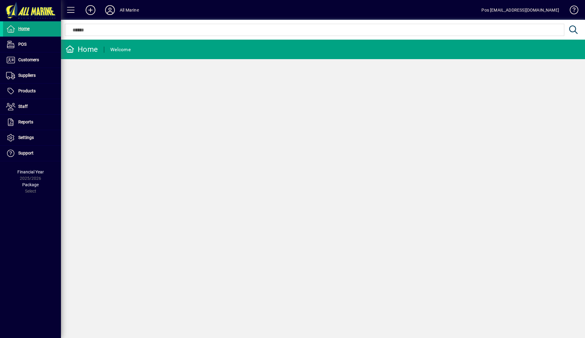  What do you see at coordinates (27, 91) in the screenshot?
I see `span: Products` at bounding box center [27, 91].